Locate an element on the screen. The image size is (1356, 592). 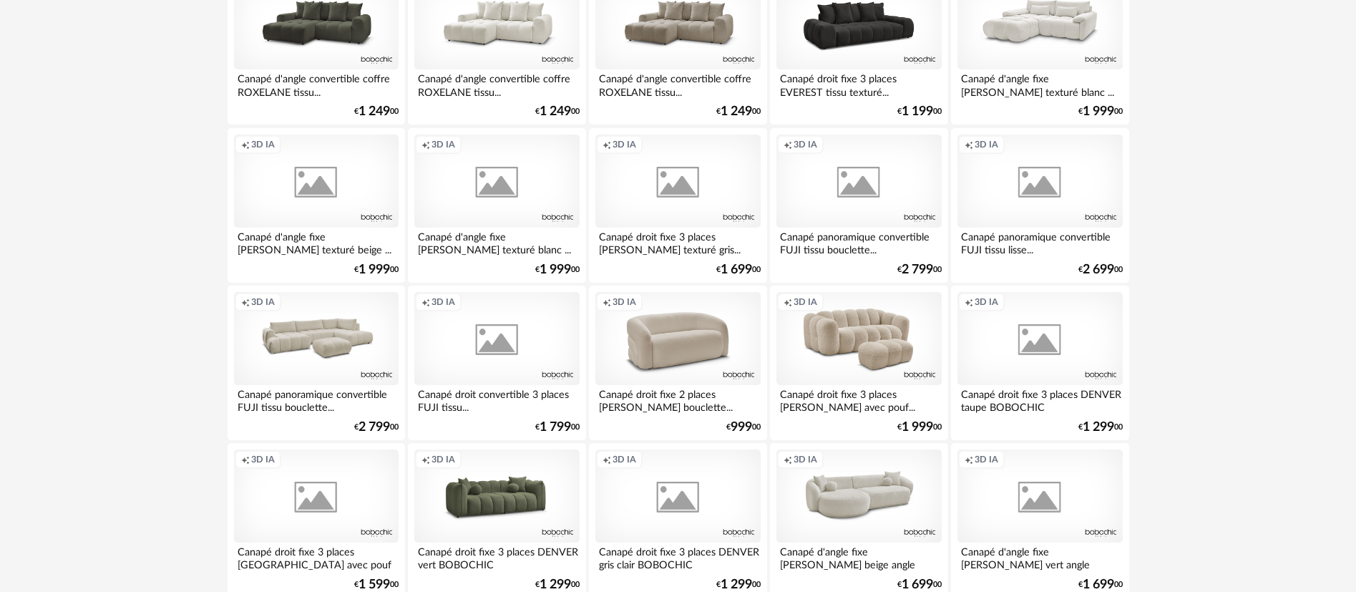
span: 1 199 is located at coordinates (917, 112).